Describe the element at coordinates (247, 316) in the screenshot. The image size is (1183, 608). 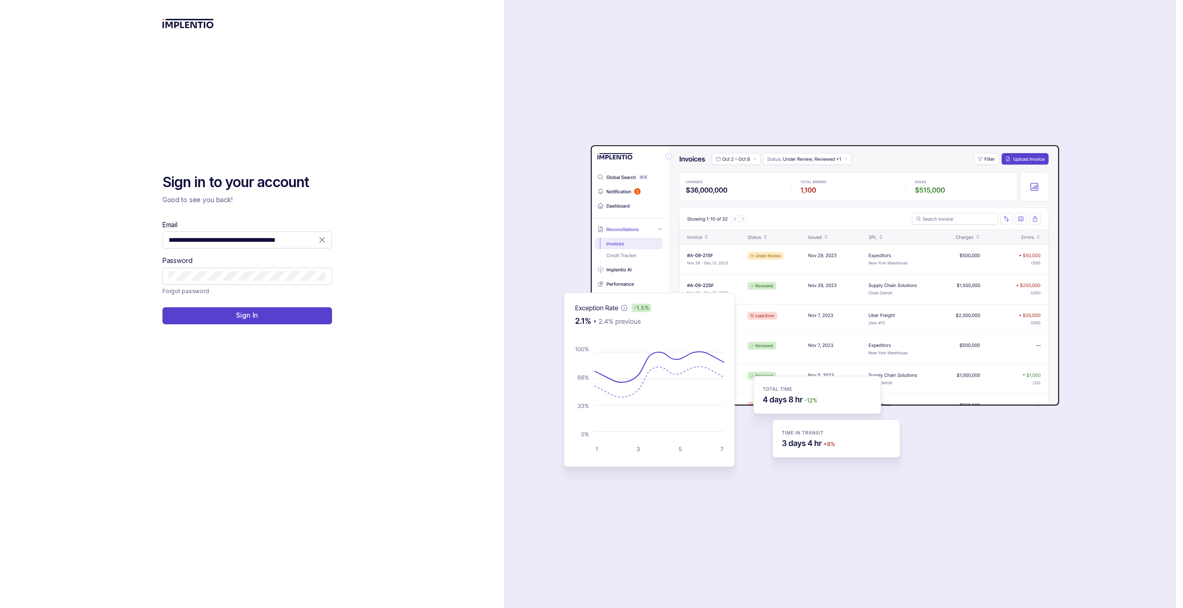
I see `button: Sign In` at that location.